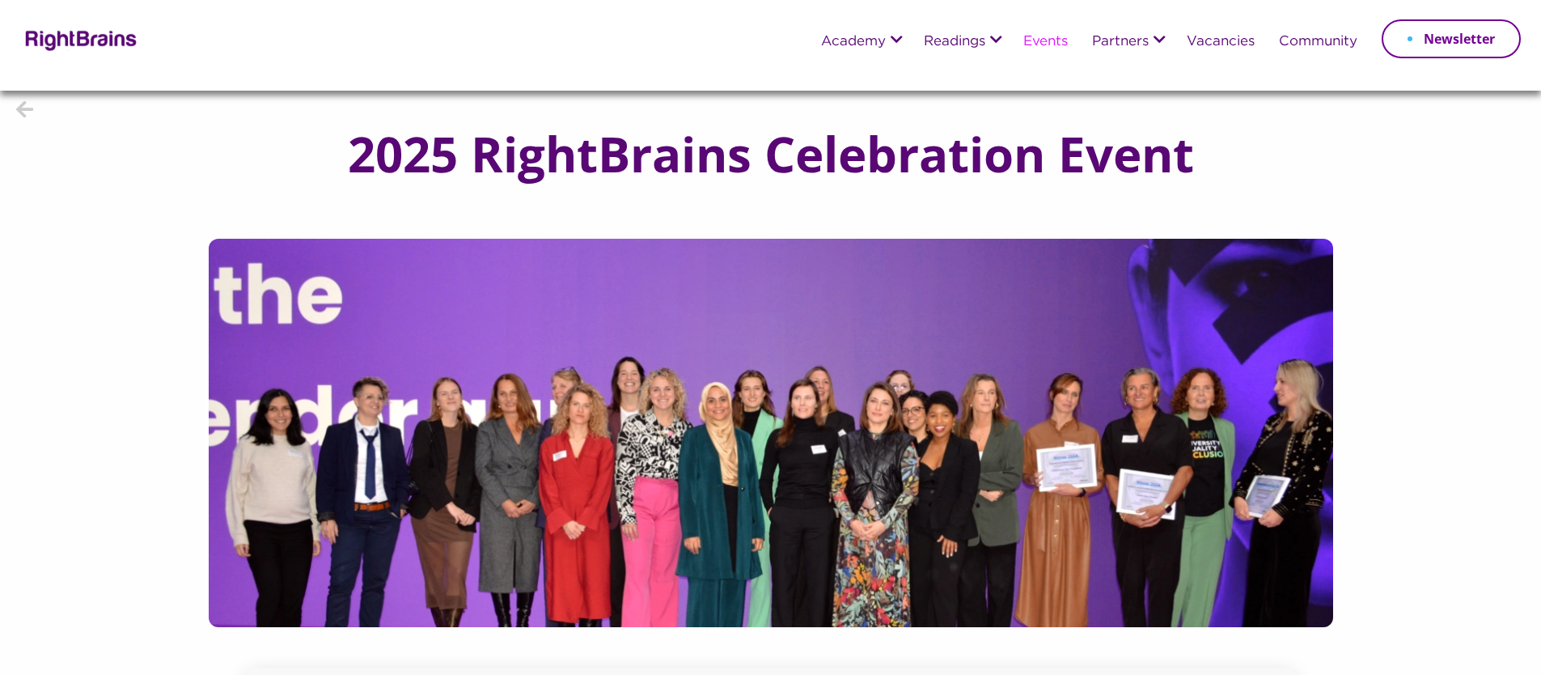 The height and width of the screenshot is (675, 1541). What do you see at coordinates (771, 154) in the screenshot?
I see `h1: 2025 RightBrains Celebration Event` at bounding box center [771, 154].